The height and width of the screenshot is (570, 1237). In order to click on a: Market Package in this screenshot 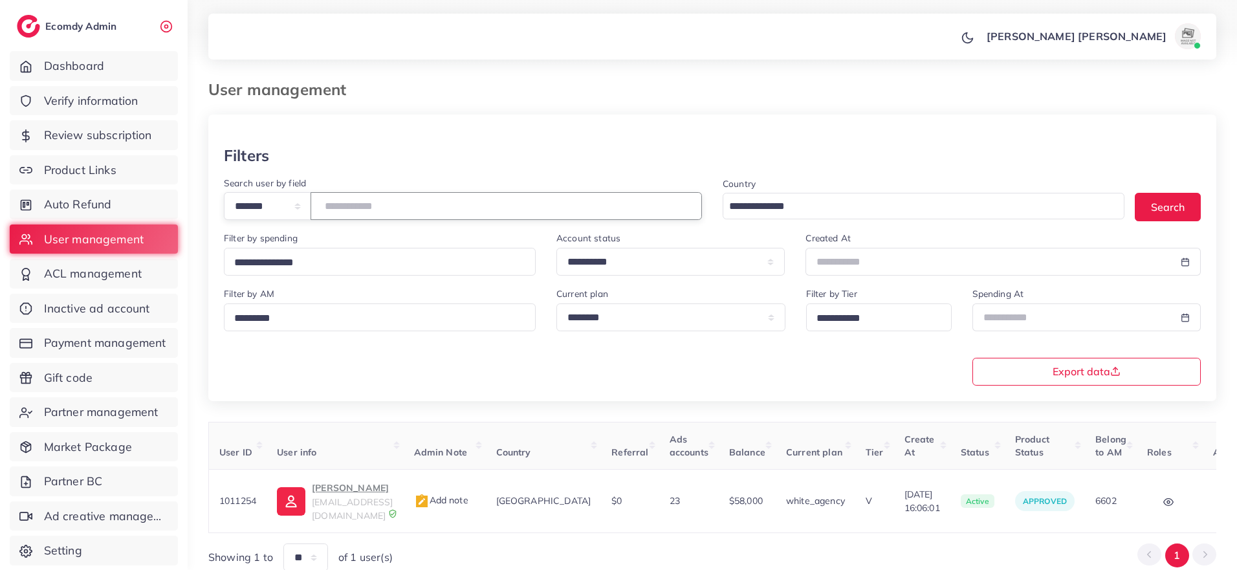, I will do `click(94, 447)`.